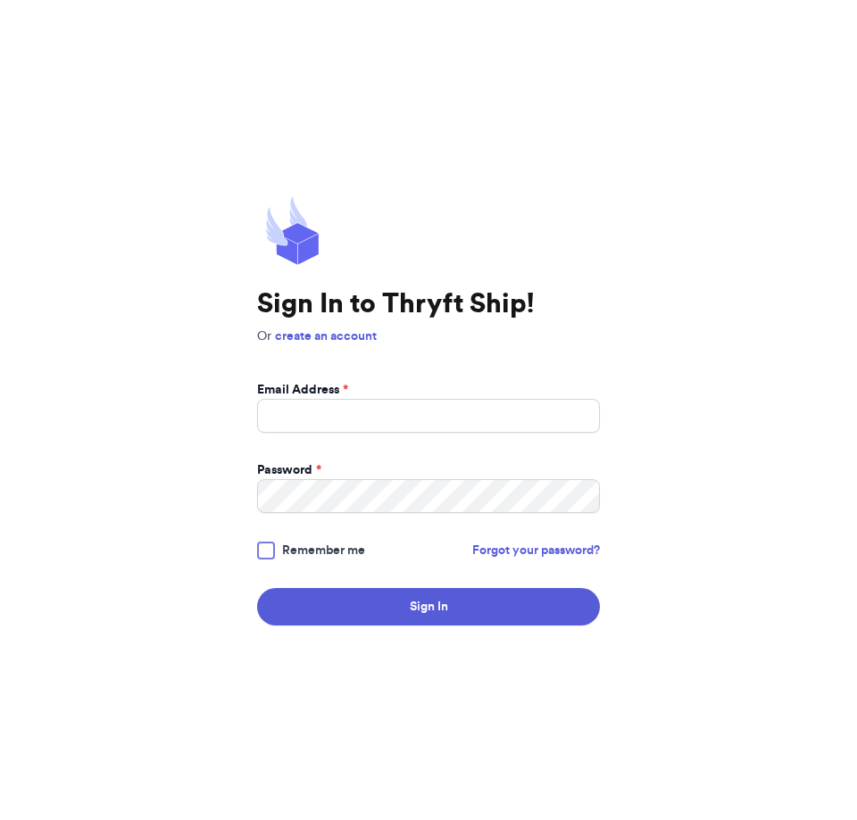 The width and height of the screenshot is (857, 820). What do you see at coordinates (326, 336) in the screenshot?
I see `a: create an account` at bounding box center [326, 336].